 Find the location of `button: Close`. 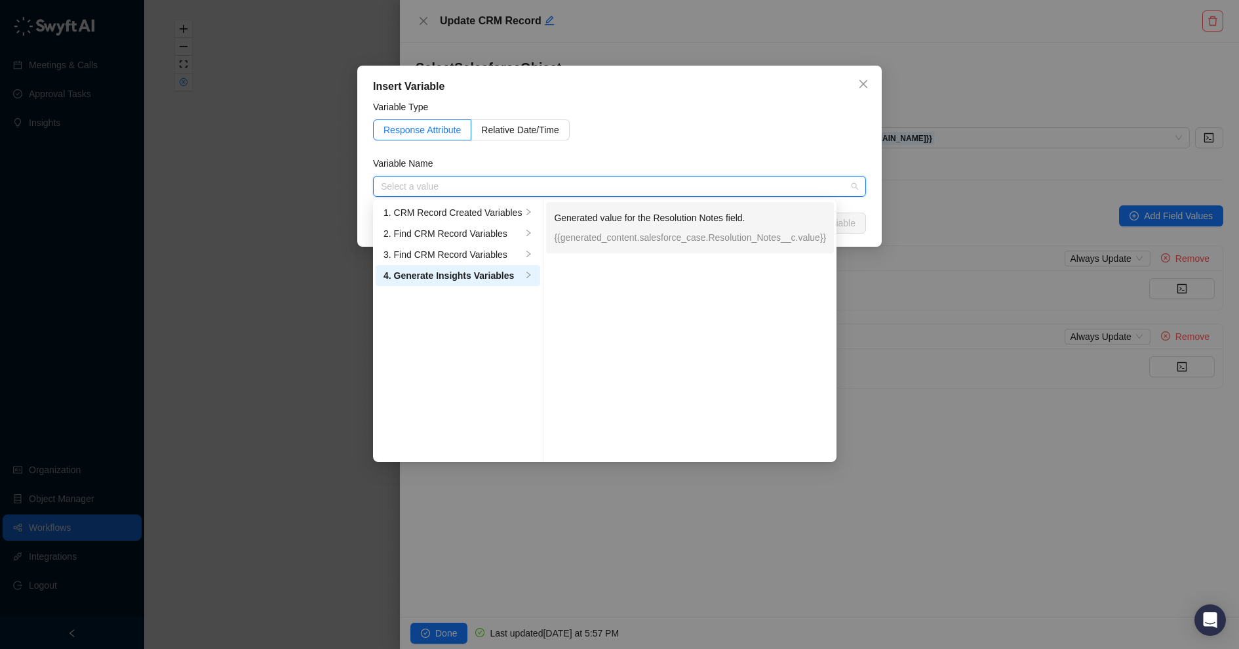

button: Close is located at coordinates (864, 84).